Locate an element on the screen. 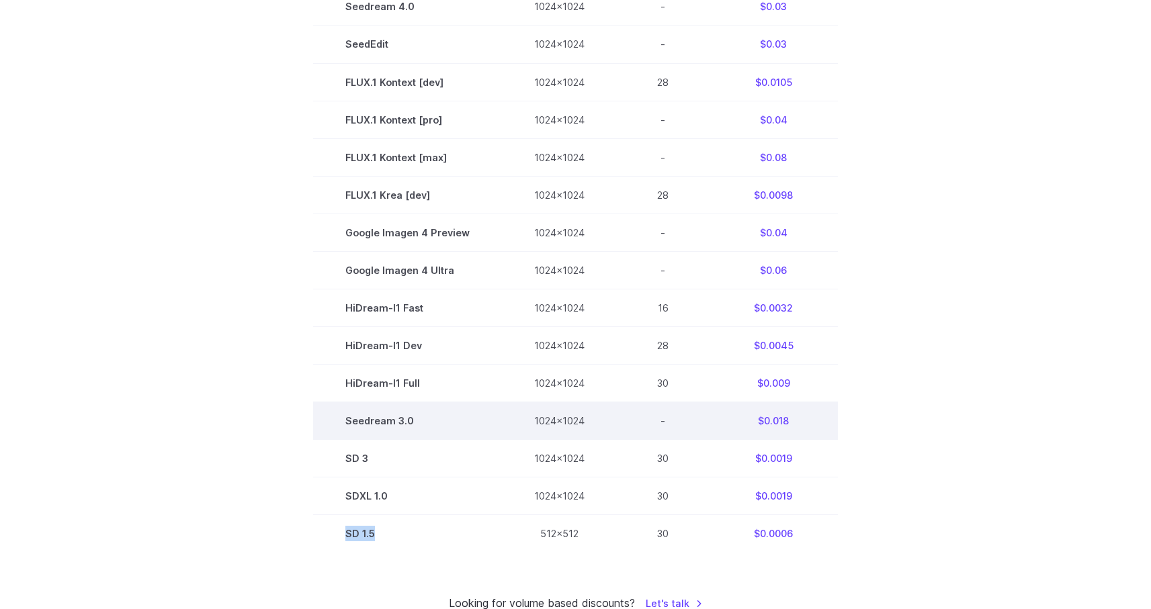 Image resolution: width=1151 pixels, height=609 pixels. td: 512x512 is located at coordinates (559, 534).